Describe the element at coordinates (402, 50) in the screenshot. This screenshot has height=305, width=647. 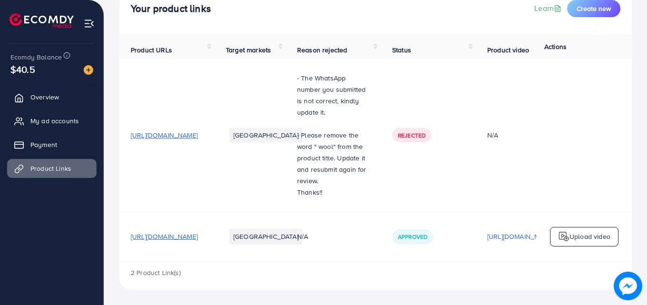
I see `span: Status` at that location.